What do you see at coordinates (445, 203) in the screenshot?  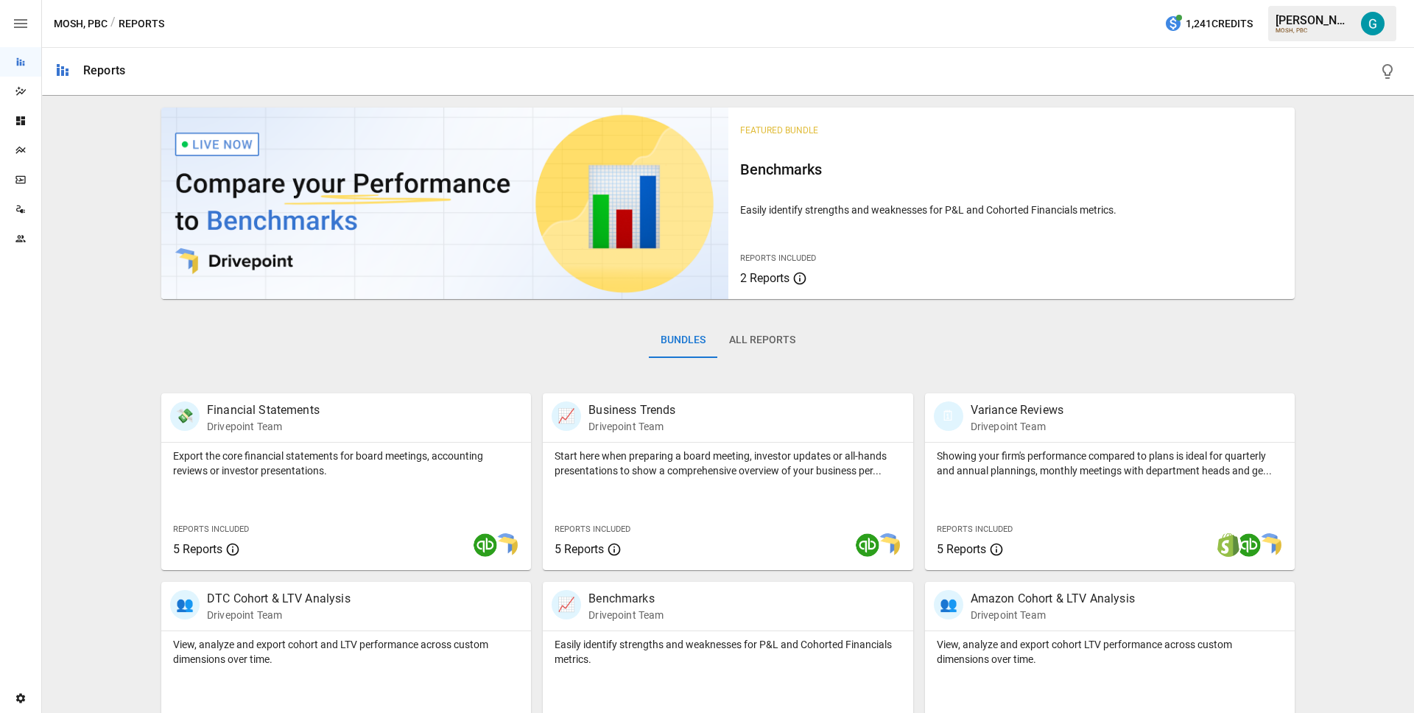 I see `img: video thumbnail` at bounding box center [445, 203].